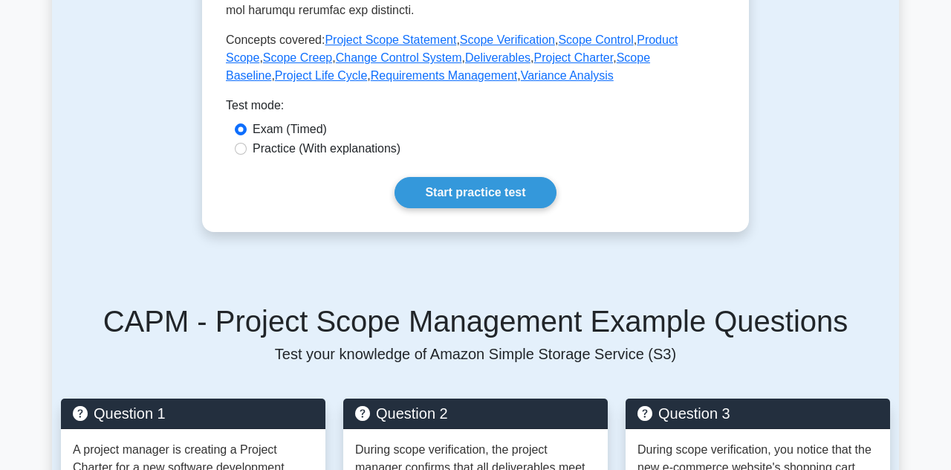  I want to click on h5: CAPM - Project Scope Management Example Questions, so click(476, 321).